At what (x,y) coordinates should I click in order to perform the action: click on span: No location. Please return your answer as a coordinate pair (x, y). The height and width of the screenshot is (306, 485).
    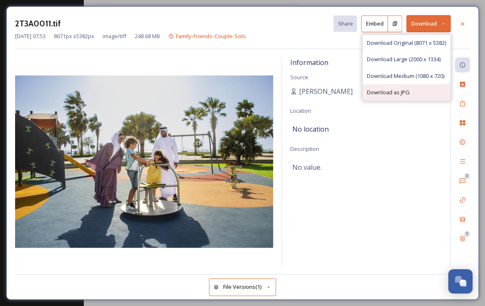
    Looking at the image, I should click on (310, 129).